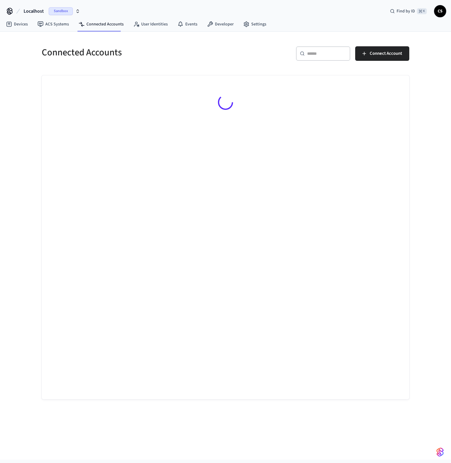  What do you see at coordinates (221, 24) in the screenshot?
I see `a: Developer` at bounding box center [221, 24].